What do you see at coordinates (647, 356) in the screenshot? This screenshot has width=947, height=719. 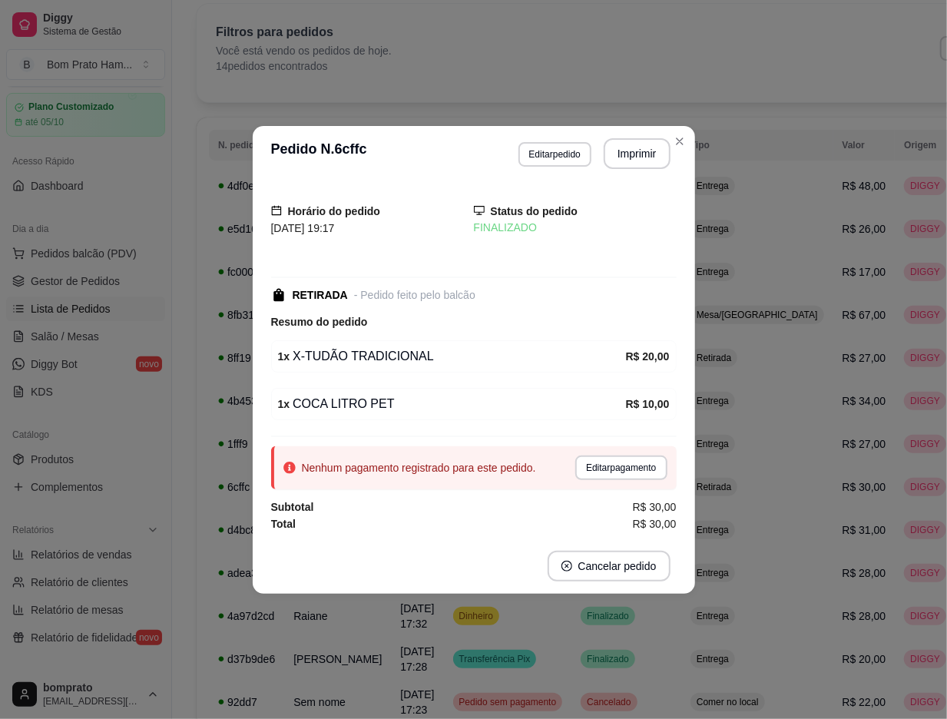 I see `strong: R$ 20,00` at bounding box center [647, 356].